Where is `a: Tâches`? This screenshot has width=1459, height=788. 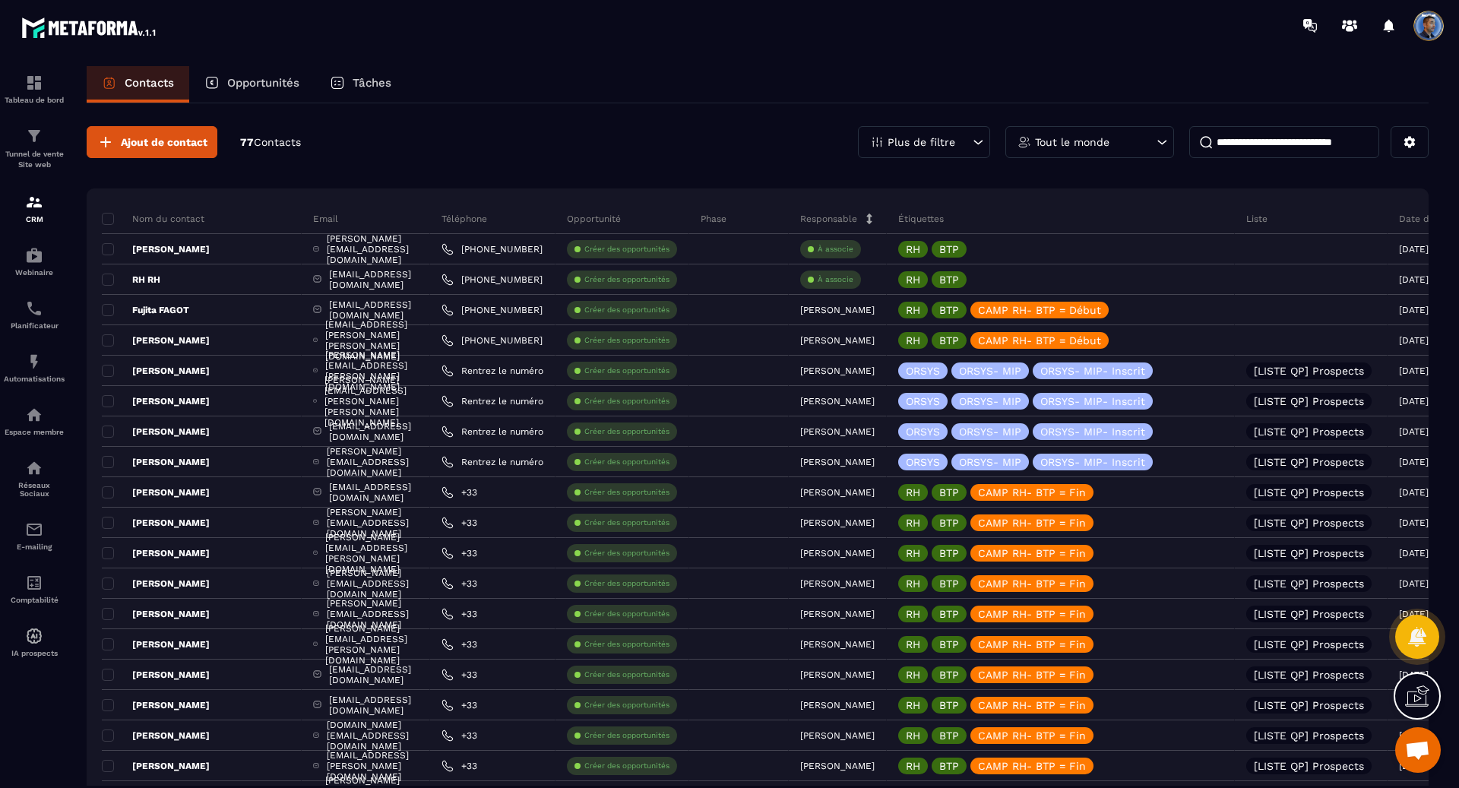 a: Tâches is located at coordinates (360, 84).